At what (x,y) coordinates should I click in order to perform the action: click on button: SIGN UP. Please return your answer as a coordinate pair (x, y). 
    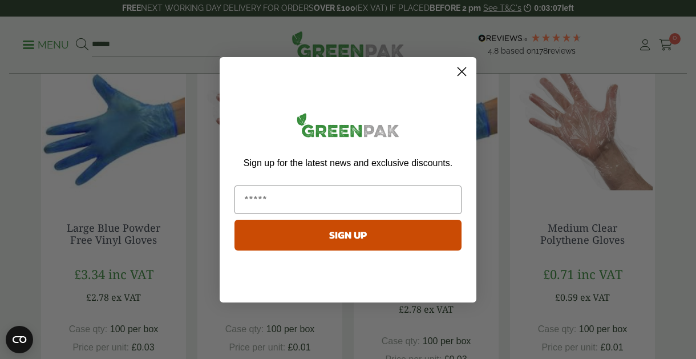
    Looking at the image, I should click on (348, 235).